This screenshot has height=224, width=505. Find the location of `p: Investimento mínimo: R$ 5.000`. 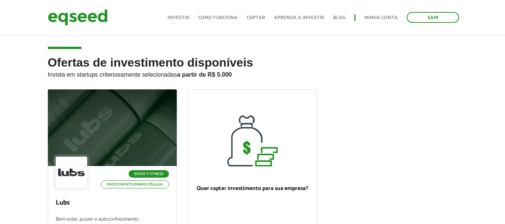

p: Investimento mínimo: R$ 5.000 is located at coordinates (135, 184).